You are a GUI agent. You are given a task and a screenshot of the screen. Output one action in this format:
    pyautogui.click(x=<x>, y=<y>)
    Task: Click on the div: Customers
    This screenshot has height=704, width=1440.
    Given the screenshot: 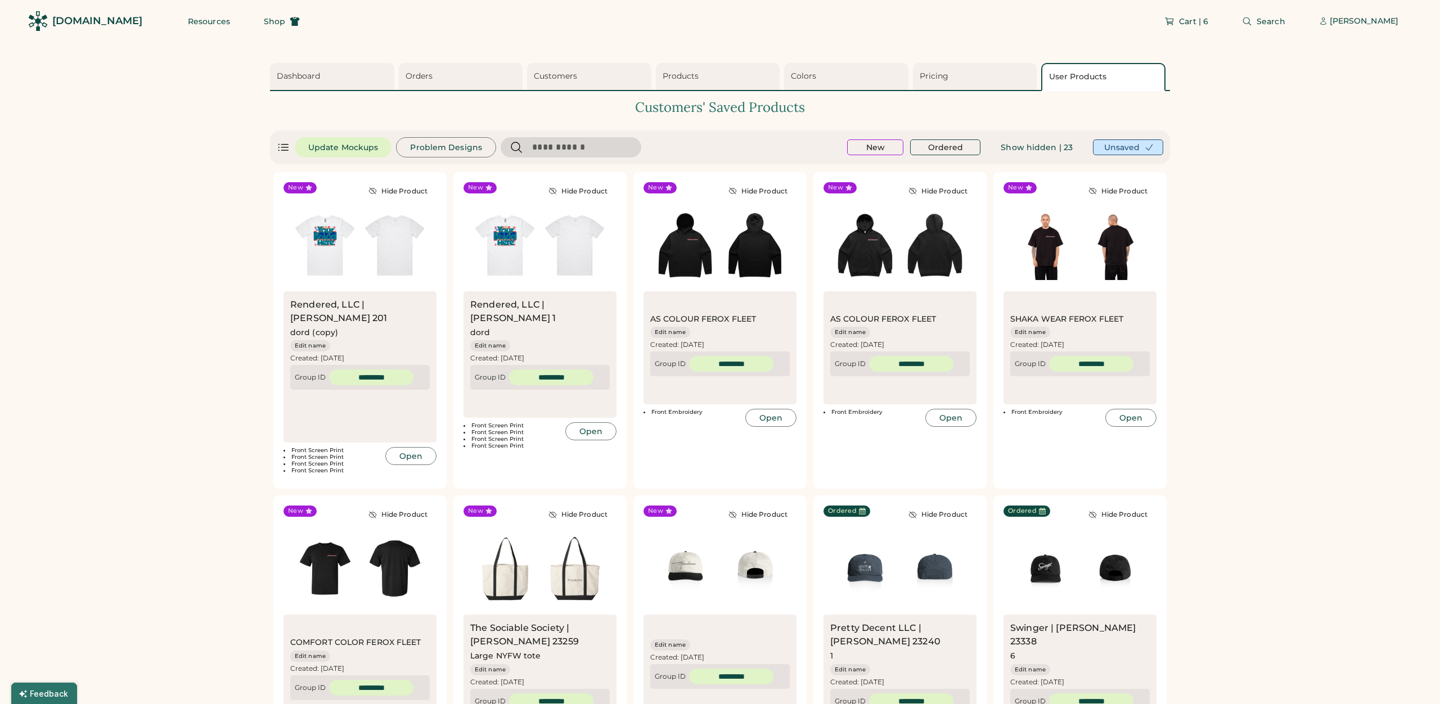 What is the action you would take?
    pyautogui.click(x=591, y=76)
    